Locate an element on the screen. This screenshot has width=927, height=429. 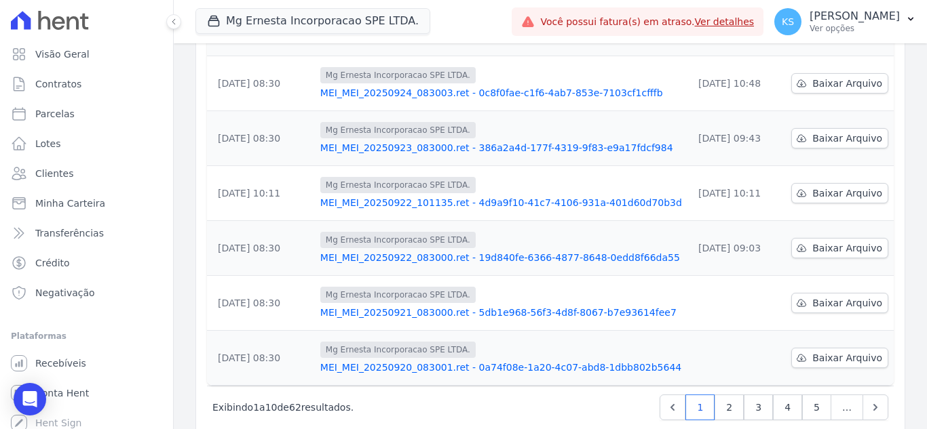
a: 2 is located at coordinates (729, 408).